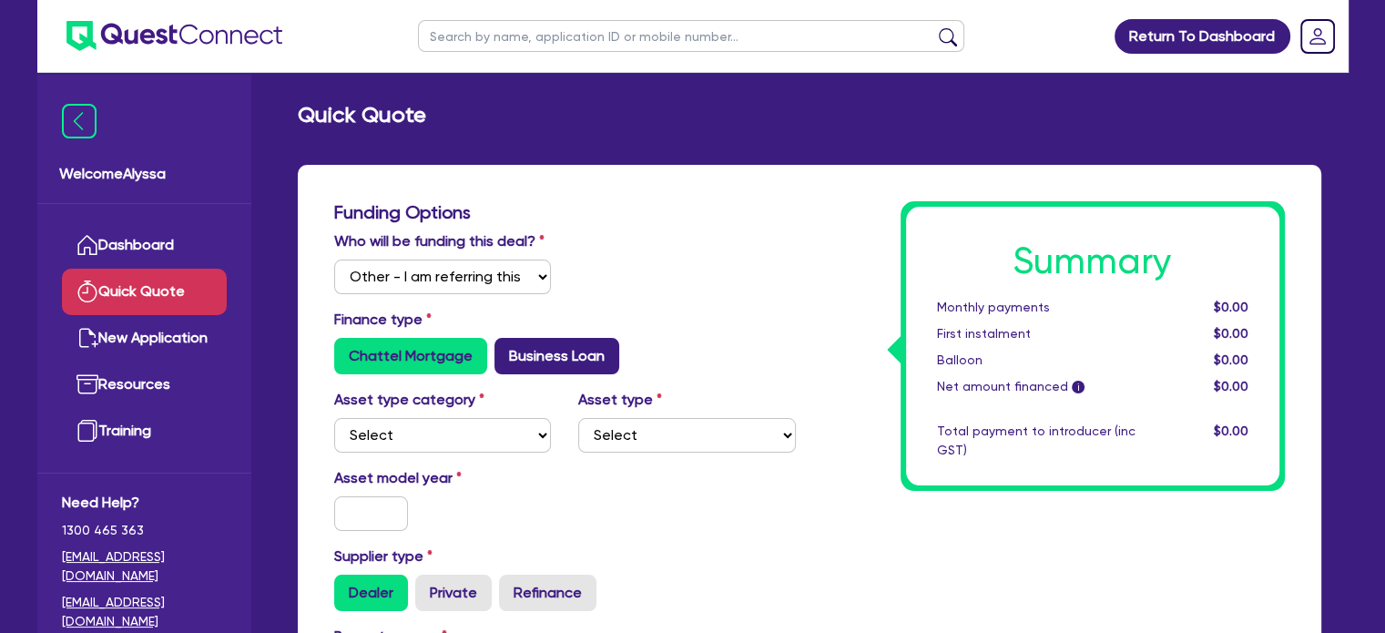 This screenshot has width=1385, height=633. Describe the element at coordinates (144, 431) in the screenshot. I see `a: Training` at that location.